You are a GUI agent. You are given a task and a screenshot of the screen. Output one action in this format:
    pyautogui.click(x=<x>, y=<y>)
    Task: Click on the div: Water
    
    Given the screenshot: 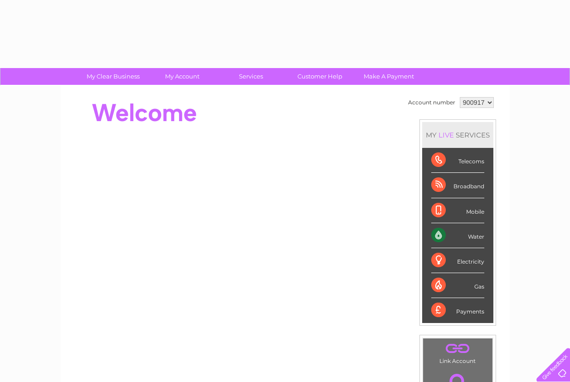 What is the action you would take?
    pyautogui.click(x=458, y=235)
    